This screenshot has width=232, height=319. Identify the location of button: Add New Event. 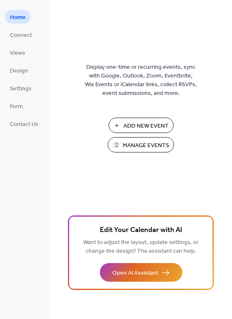
(141, 125).